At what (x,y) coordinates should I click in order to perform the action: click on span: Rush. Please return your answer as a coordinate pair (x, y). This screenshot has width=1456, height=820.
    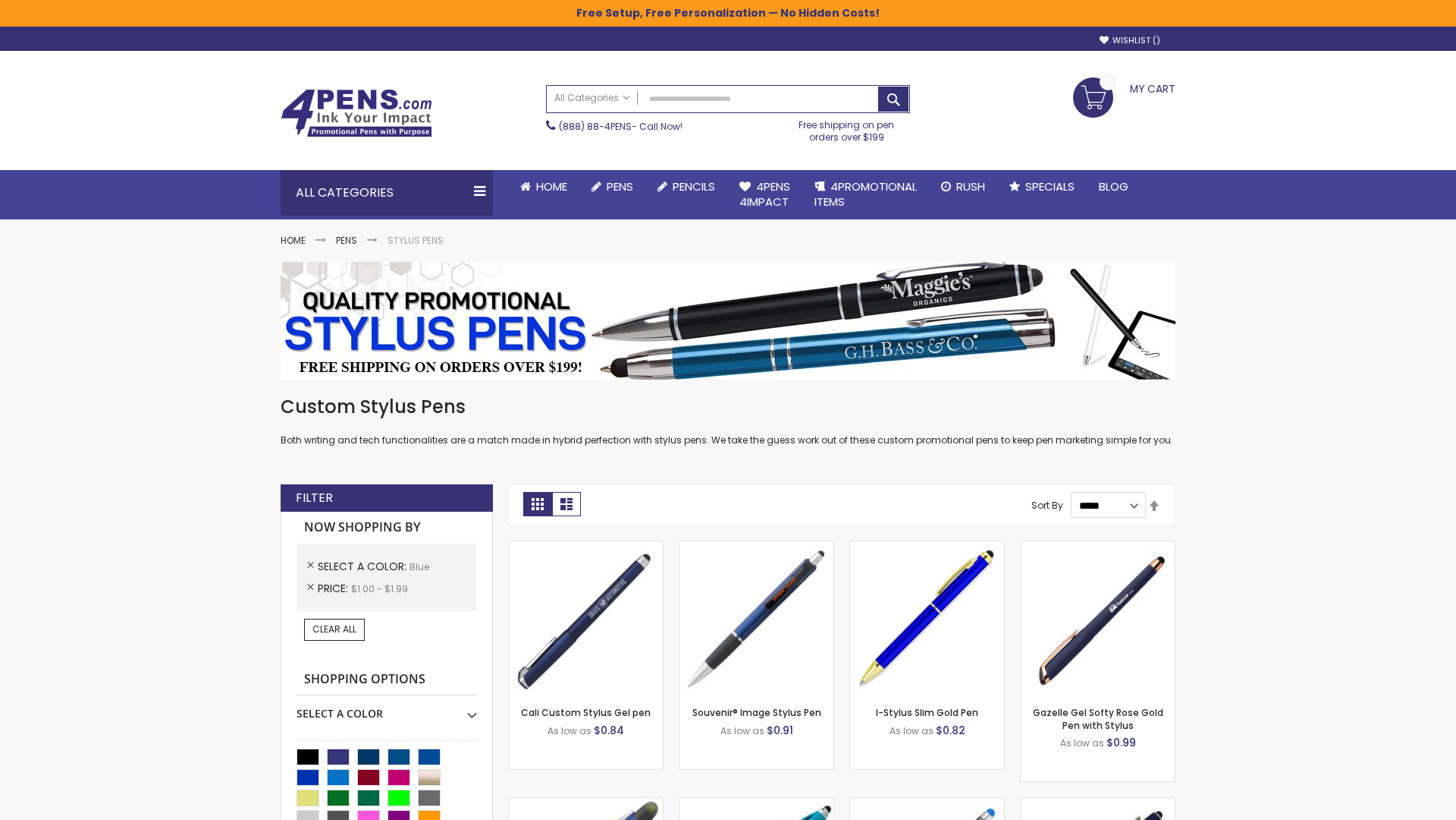
    Looking at the image, I should click on (971, 186).